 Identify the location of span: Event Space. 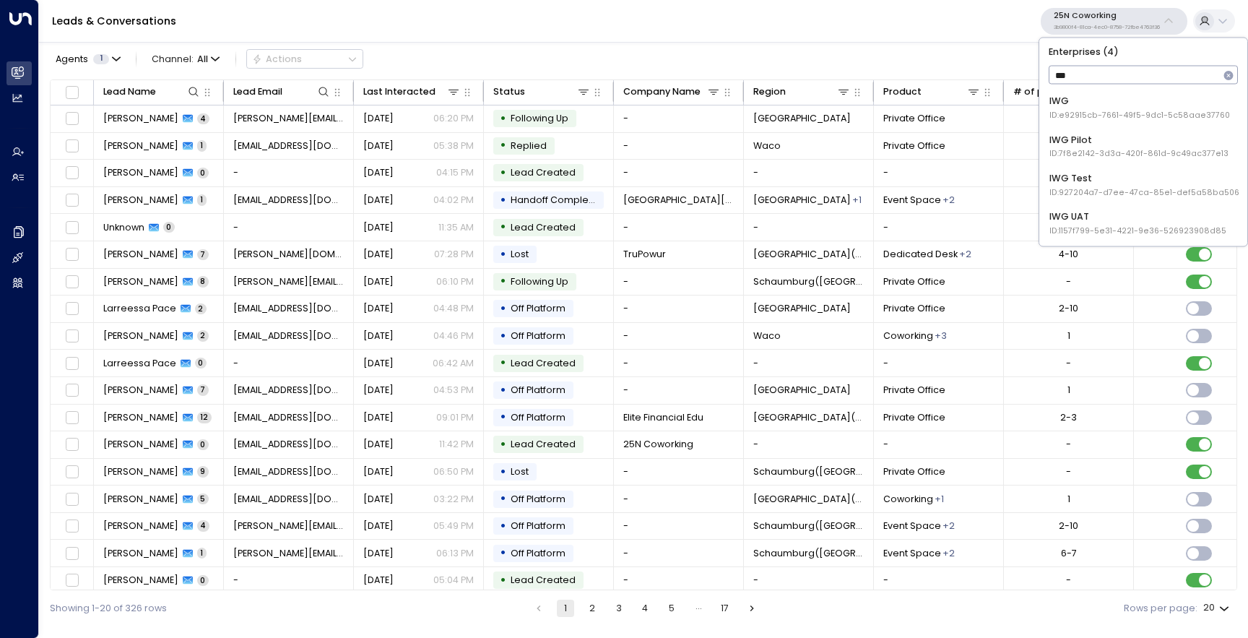
(912, 200).